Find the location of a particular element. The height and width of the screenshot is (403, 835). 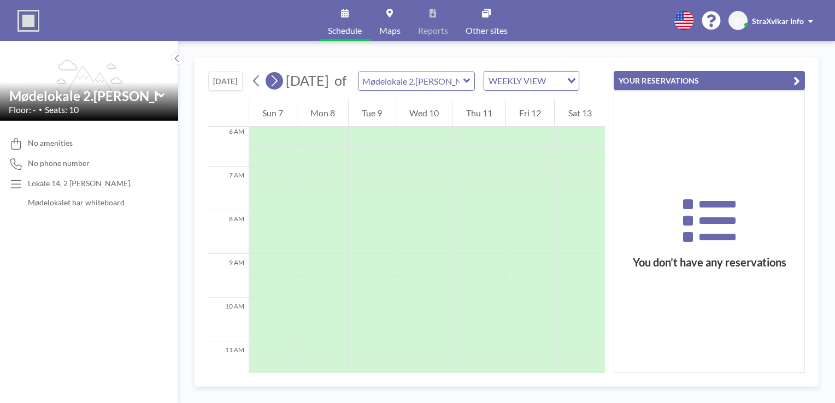

span: WEEKLY VIEW is located at coordinates (517, 81).